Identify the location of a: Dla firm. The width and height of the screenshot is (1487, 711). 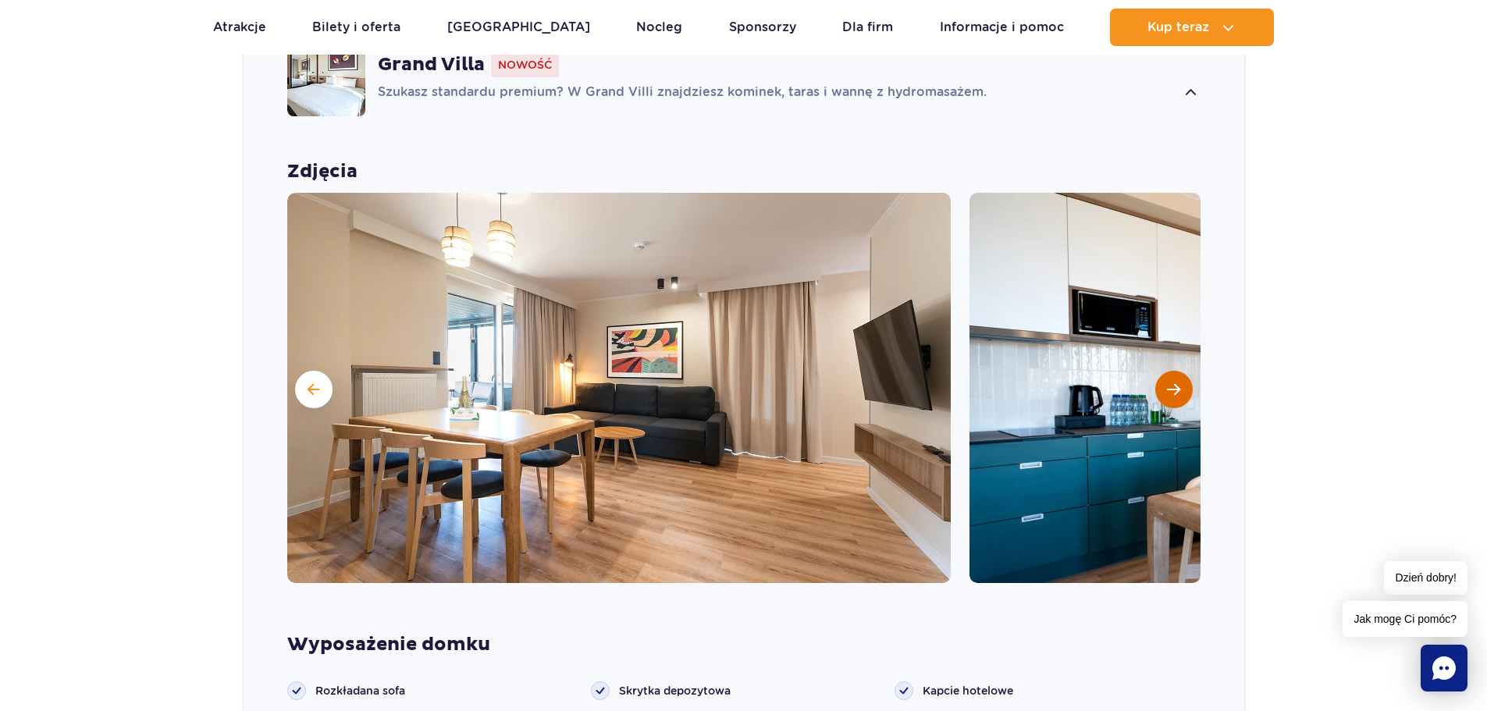
(867, 27).